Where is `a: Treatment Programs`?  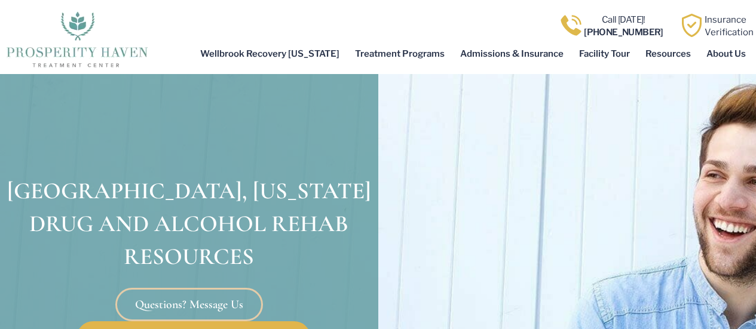 a: Treatment Programs is located at coordinates (400, 54).